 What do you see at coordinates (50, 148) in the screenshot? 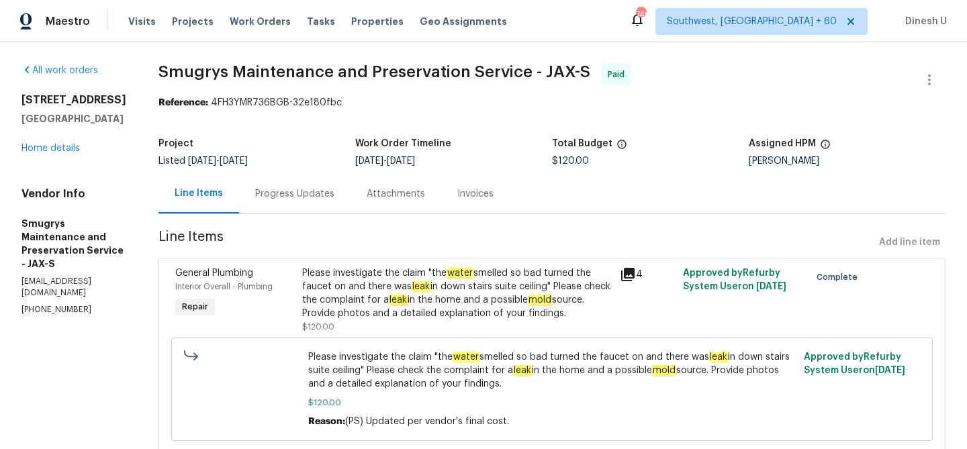
I see `a: Home details` at bounding box center [50, 148].